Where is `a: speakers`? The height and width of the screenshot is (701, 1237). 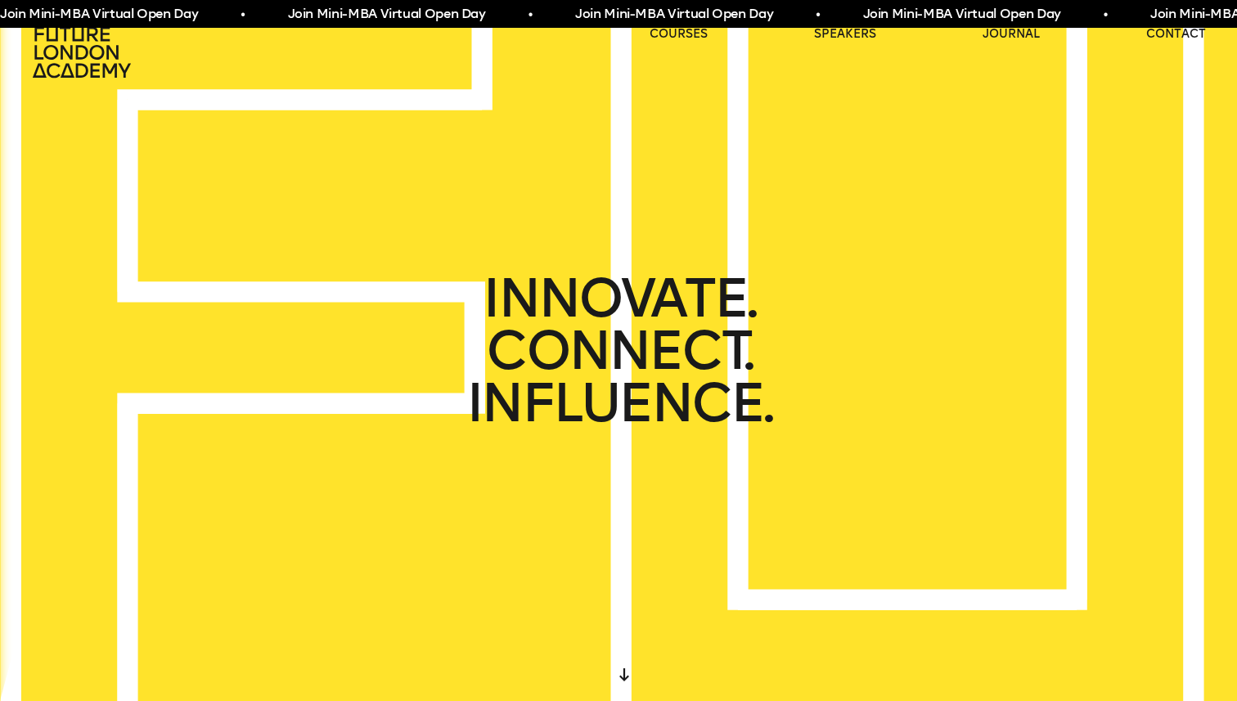
a: speakers is located at coordinates (845, 34).